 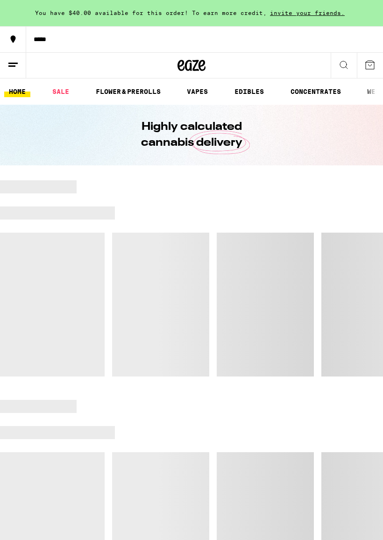 I want to click on a: EDIBLES, so click(x=249, y=92).